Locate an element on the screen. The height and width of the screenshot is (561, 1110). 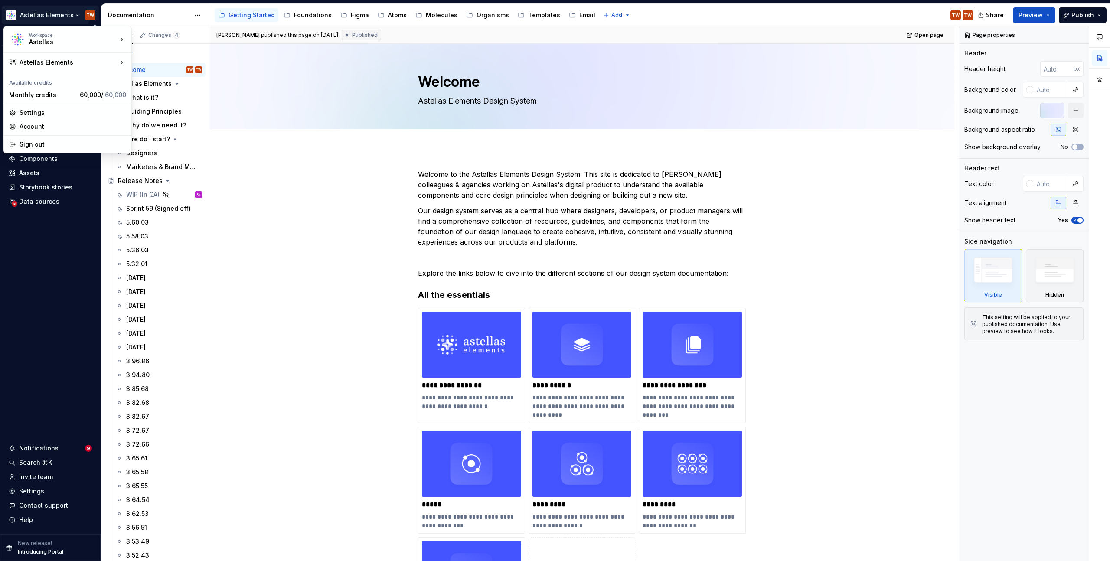
div: Sign out is located at coordinates (73, 144).